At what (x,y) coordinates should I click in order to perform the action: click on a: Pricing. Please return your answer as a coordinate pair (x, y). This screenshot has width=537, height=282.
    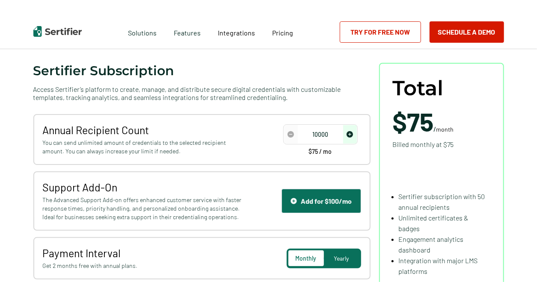
    Looking at the image, I should click on (282, 32).